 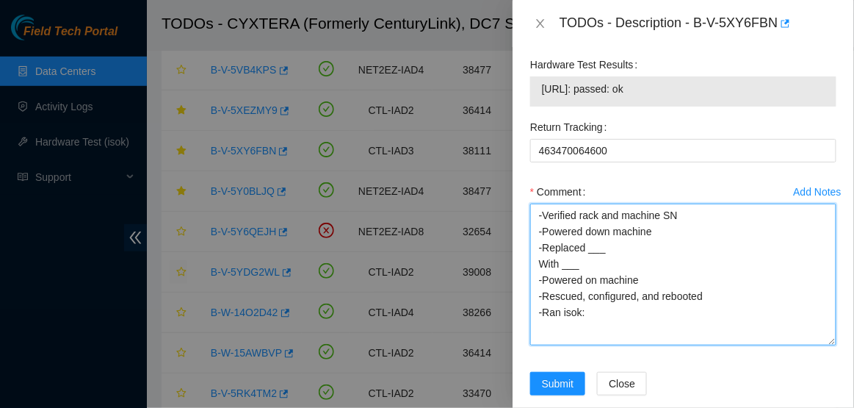 What do you see at coordinates (622, 383) in the screenshot?
I see `span: Close` at bounding box center [622, 383].